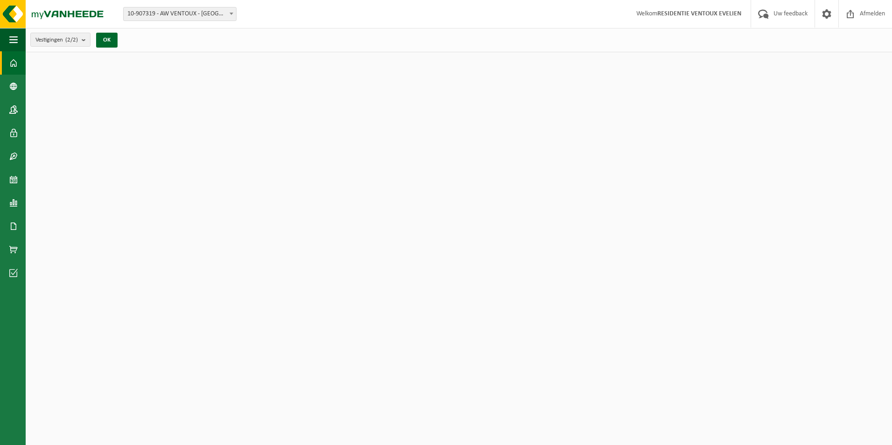  I want to click on span: 10-907319 - AW VENTOUX - BRUGGE, so click(180, 14).